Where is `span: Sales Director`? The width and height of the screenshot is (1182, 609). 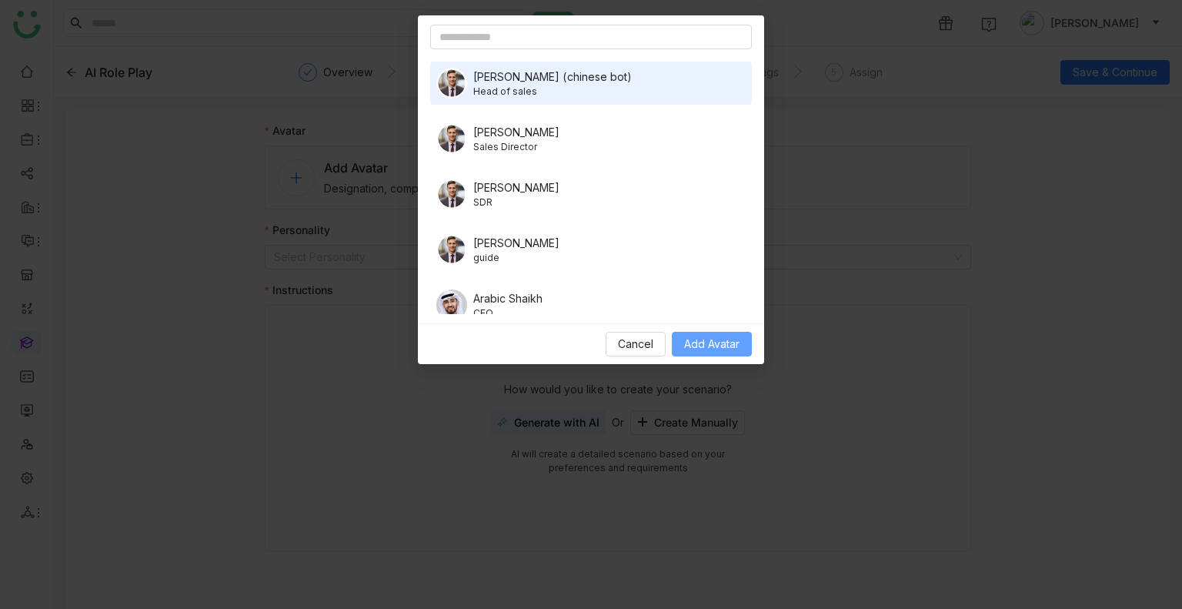 span: Sales Director is located at coordinates (516, 147).